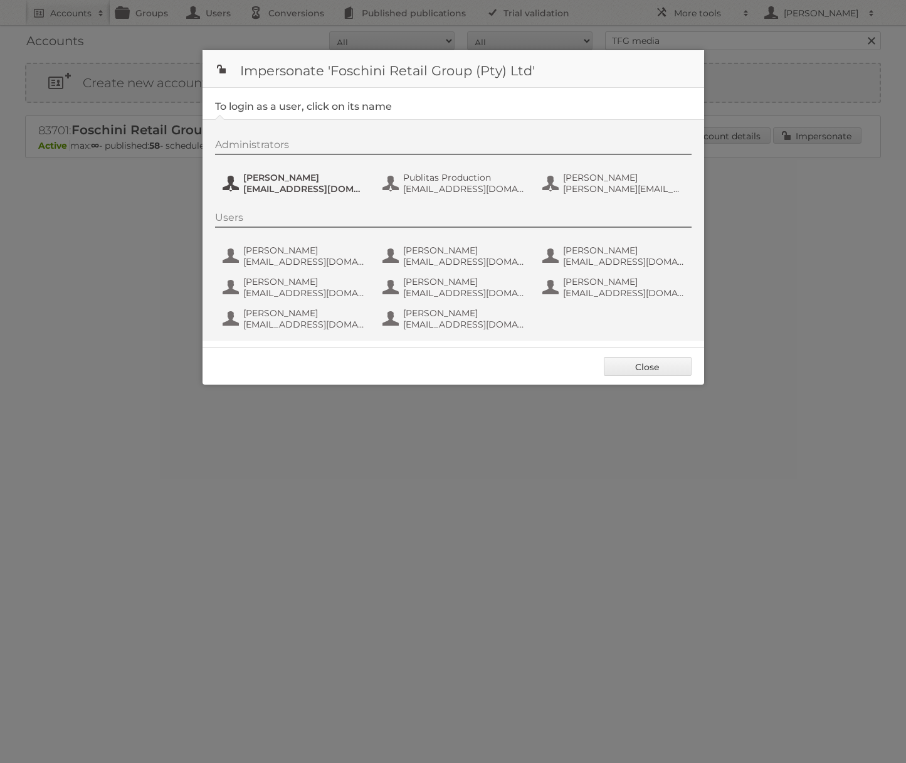 This screenshot has width=906, height=763. What do you see at coordinates (453, 147) in the screenshot?
I see `div: Administrators` at bounding box center [453, 147].